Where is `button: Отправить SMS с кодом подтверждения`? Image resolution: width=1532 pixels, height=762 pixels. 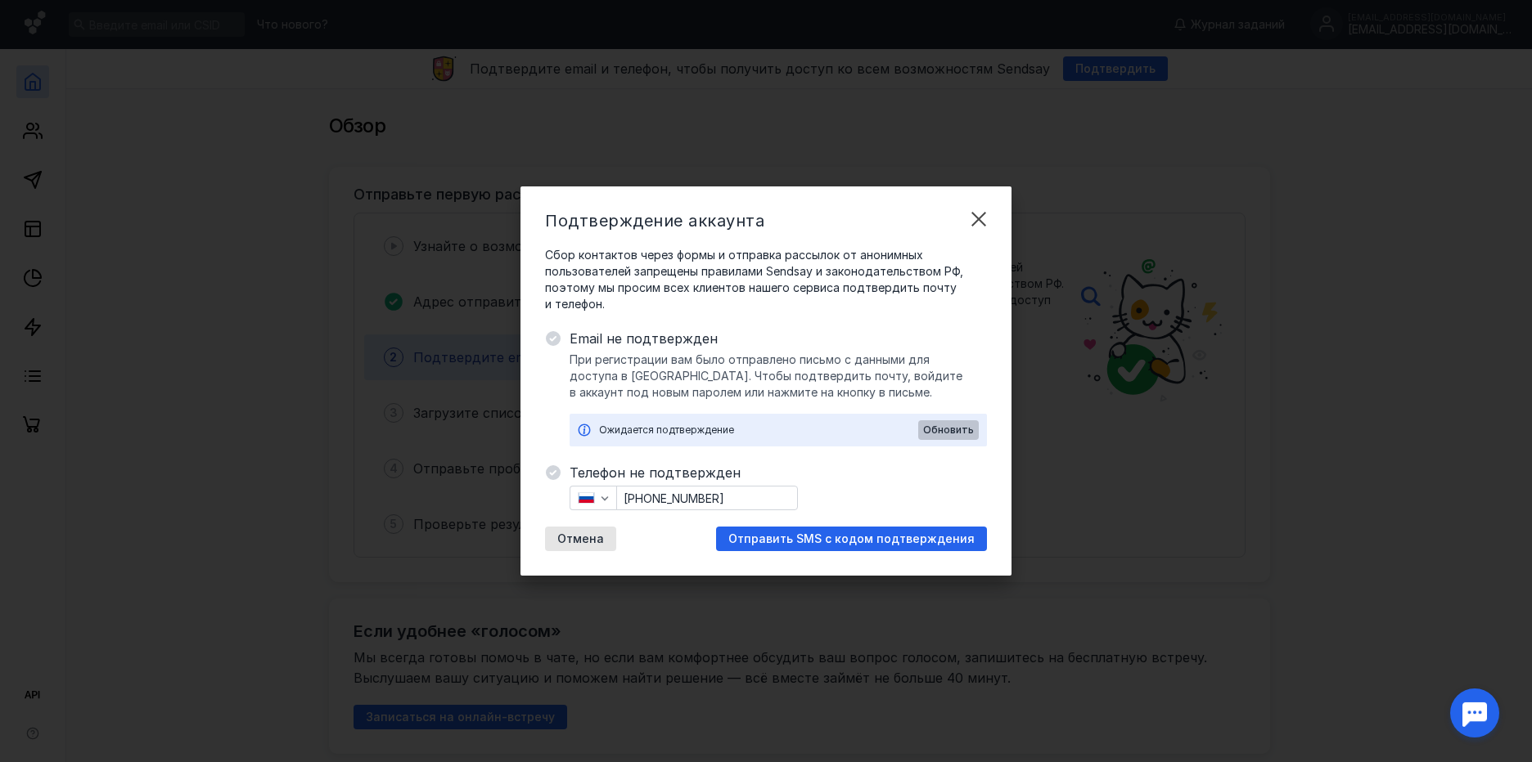
button: Отправить SMS с кодом подтверждения is located at coordinates (851, 539).